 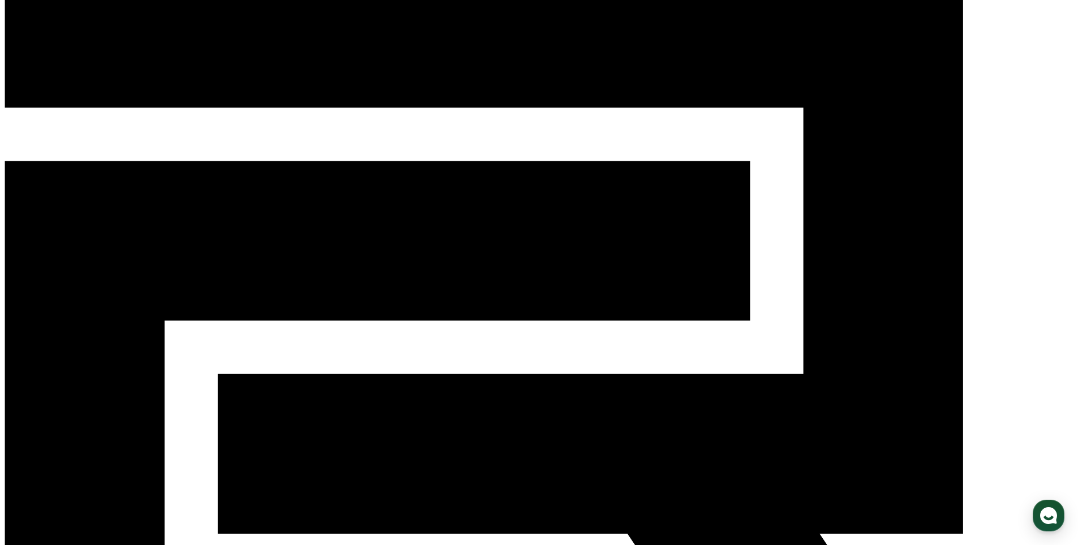 I want to click on span: 홈, so click(x=39, y=380).